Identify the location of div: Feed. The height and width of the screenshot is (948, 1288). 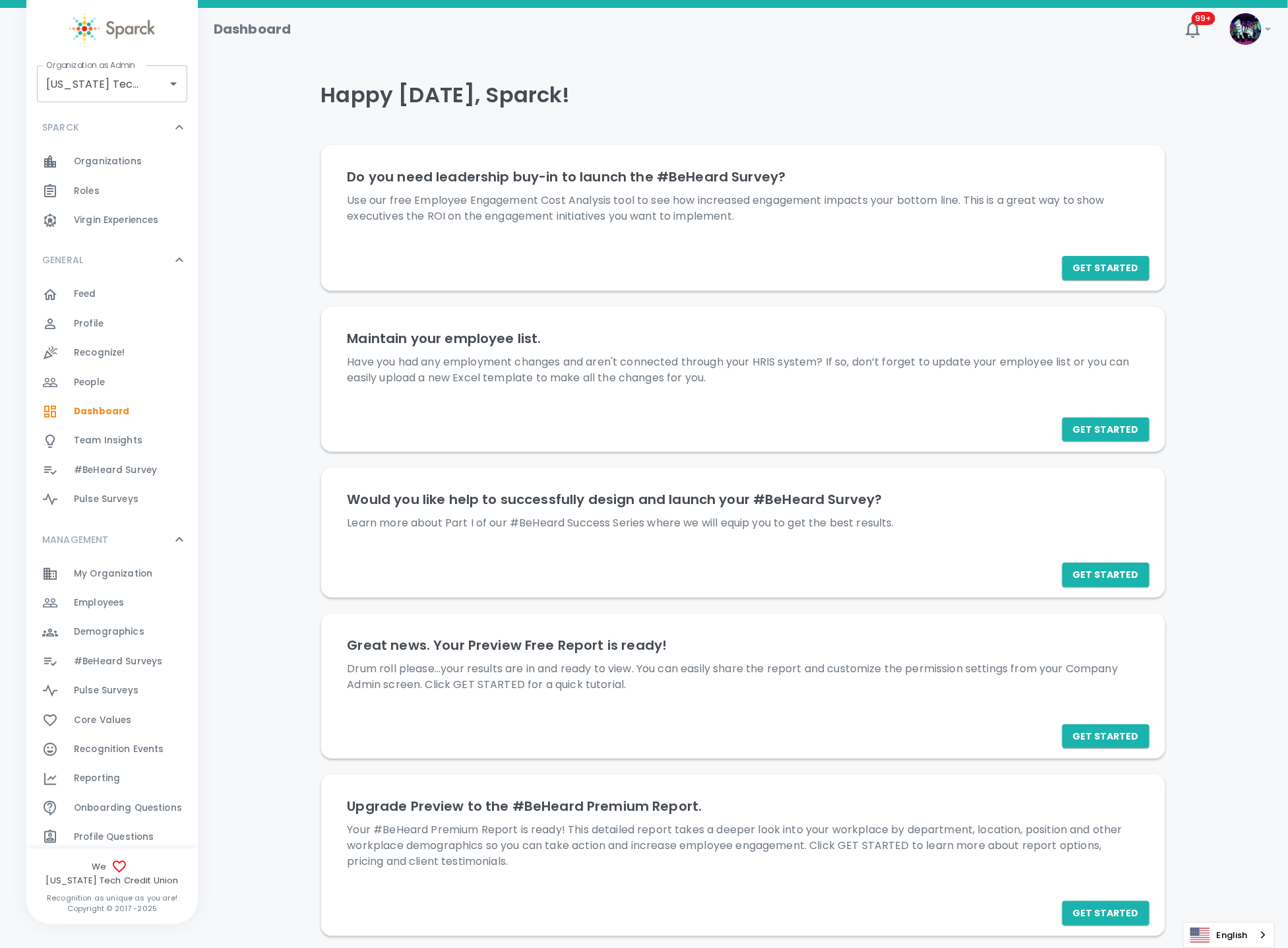
(112, 295).